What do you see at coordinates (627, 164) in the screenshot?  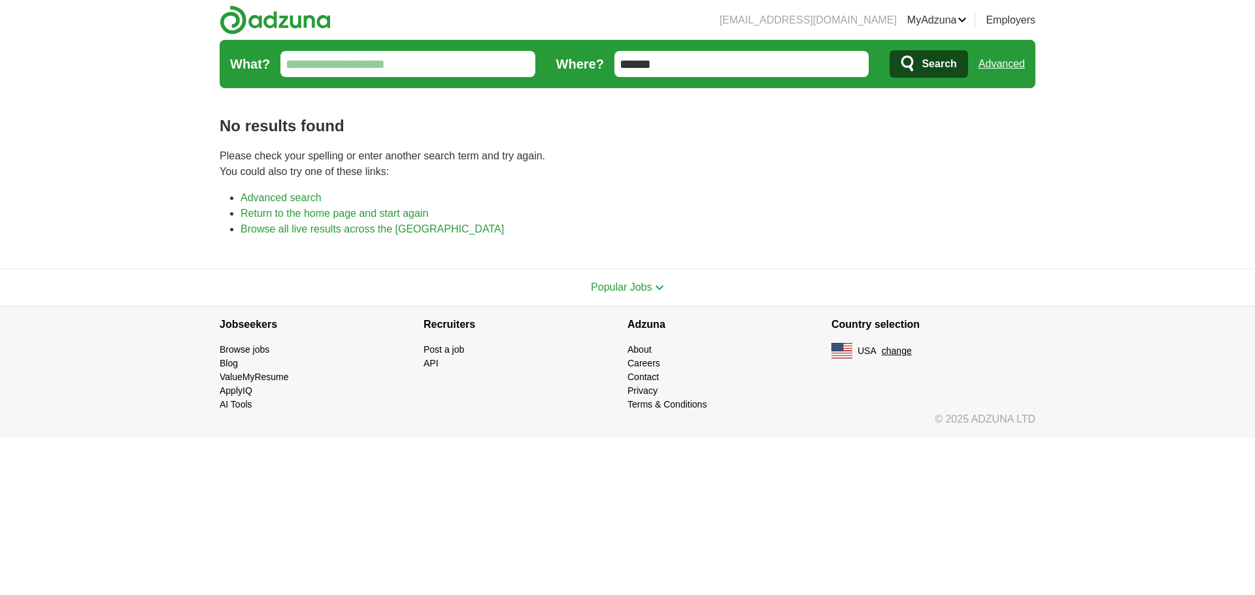 I see `p: Please check your spelling or enter another search term and try again. You could also try one of ...` at bounding box center [627, 164].